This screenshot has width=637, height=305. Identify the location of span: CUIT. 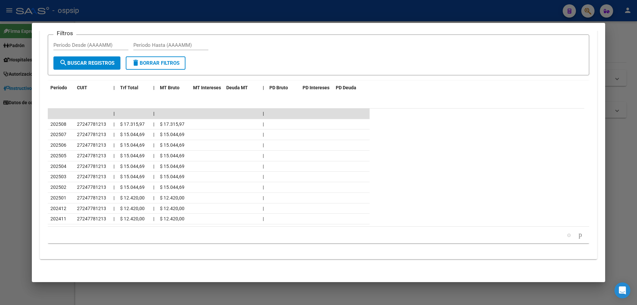
(82, 88).